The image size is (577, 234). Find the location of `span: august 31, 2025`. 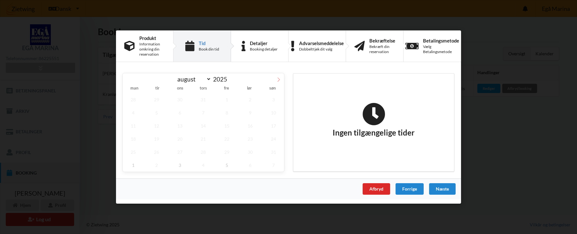

span: august 31, 2025 is located at coordinates (273, 152).